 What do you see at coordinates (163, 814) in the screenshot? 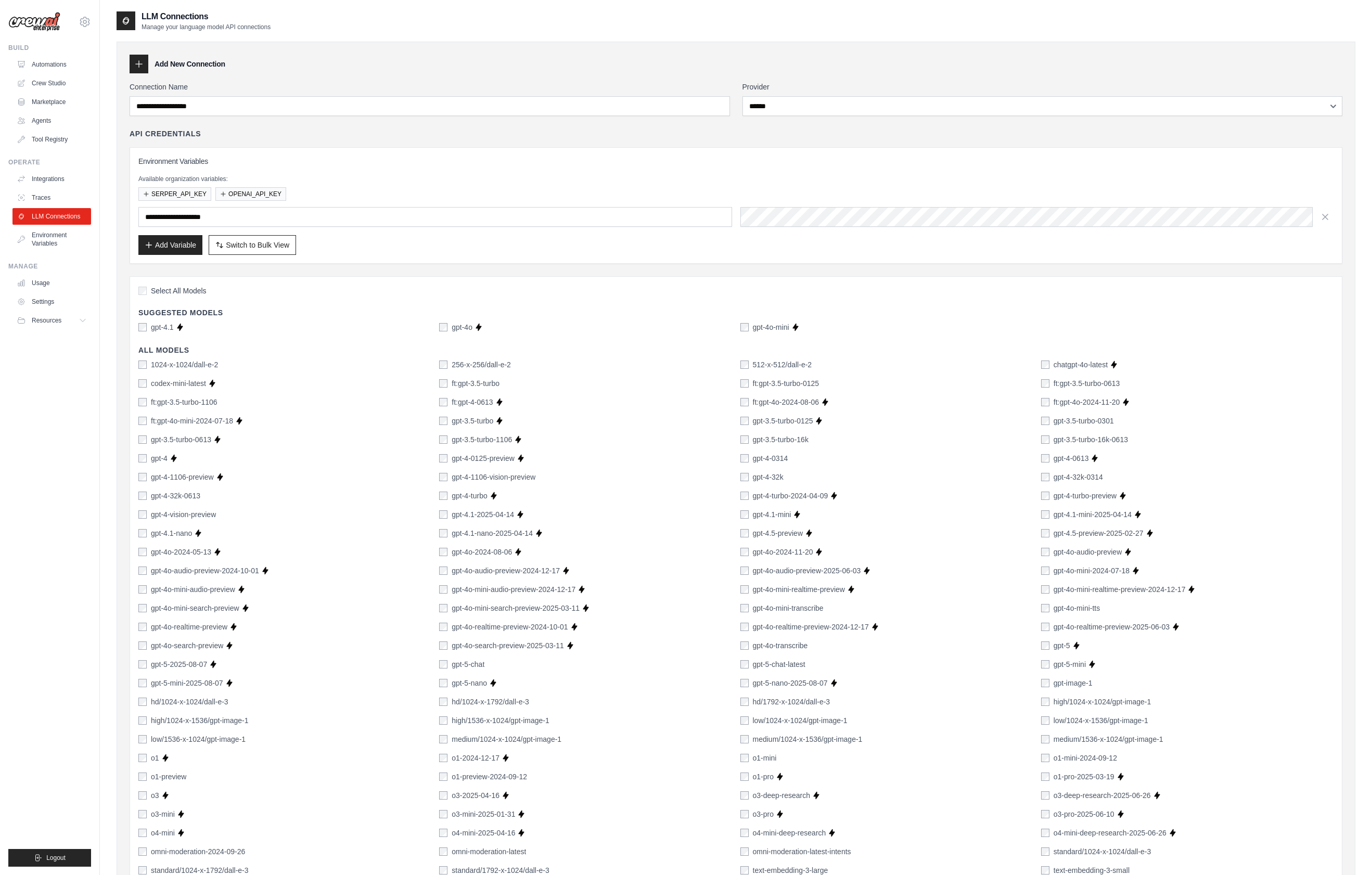
I see `label: o3-mini` at bounding box center [163, 814].